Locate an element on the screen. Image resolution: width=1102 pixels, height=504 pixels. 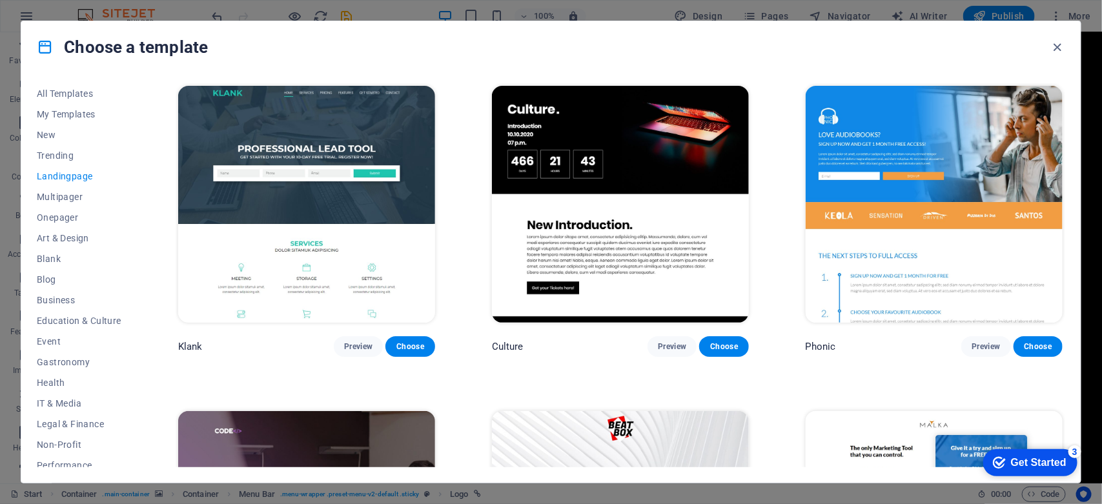
span: New is located at coordinates (79, 135).